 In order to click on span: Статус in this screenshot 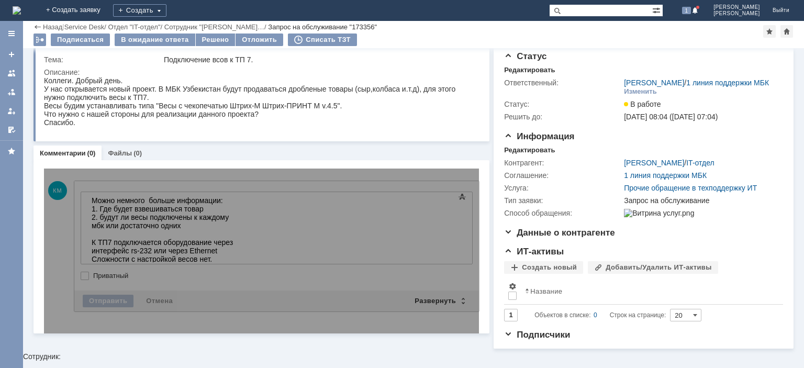, I will do `click(525, 56)`.